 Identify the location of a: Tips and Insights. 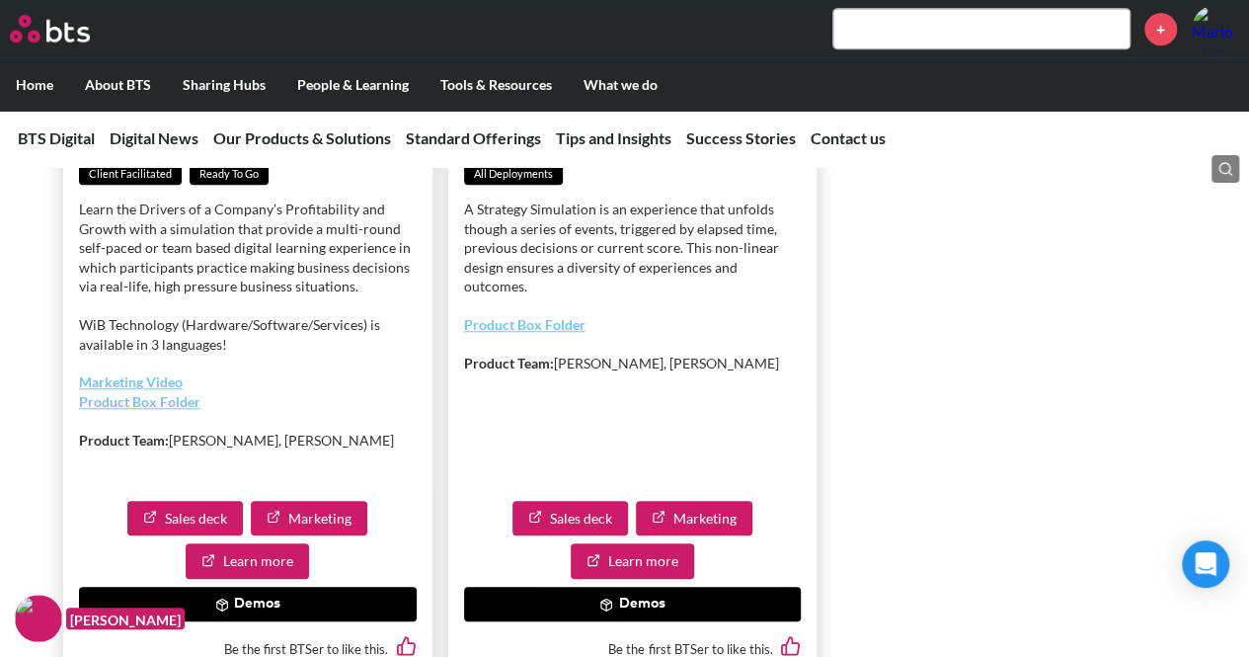
(613, 137).